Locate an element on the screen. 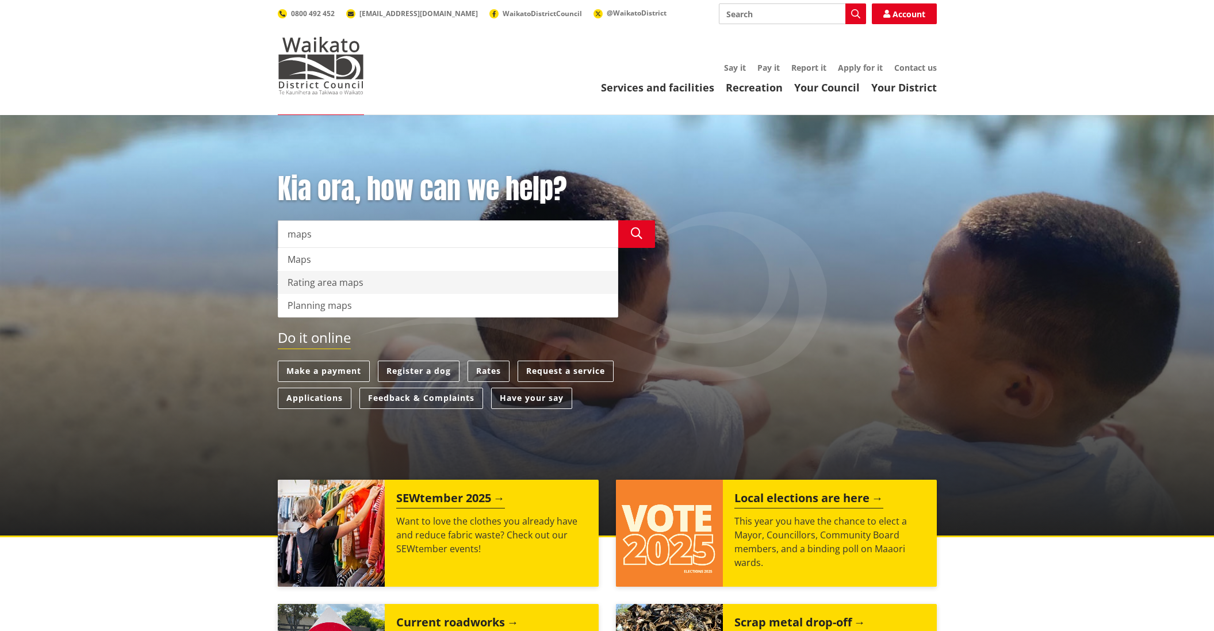 This screenshot has width=1214, height=631. span: @WaikatoDistrict is located at coordinates (637, 13).